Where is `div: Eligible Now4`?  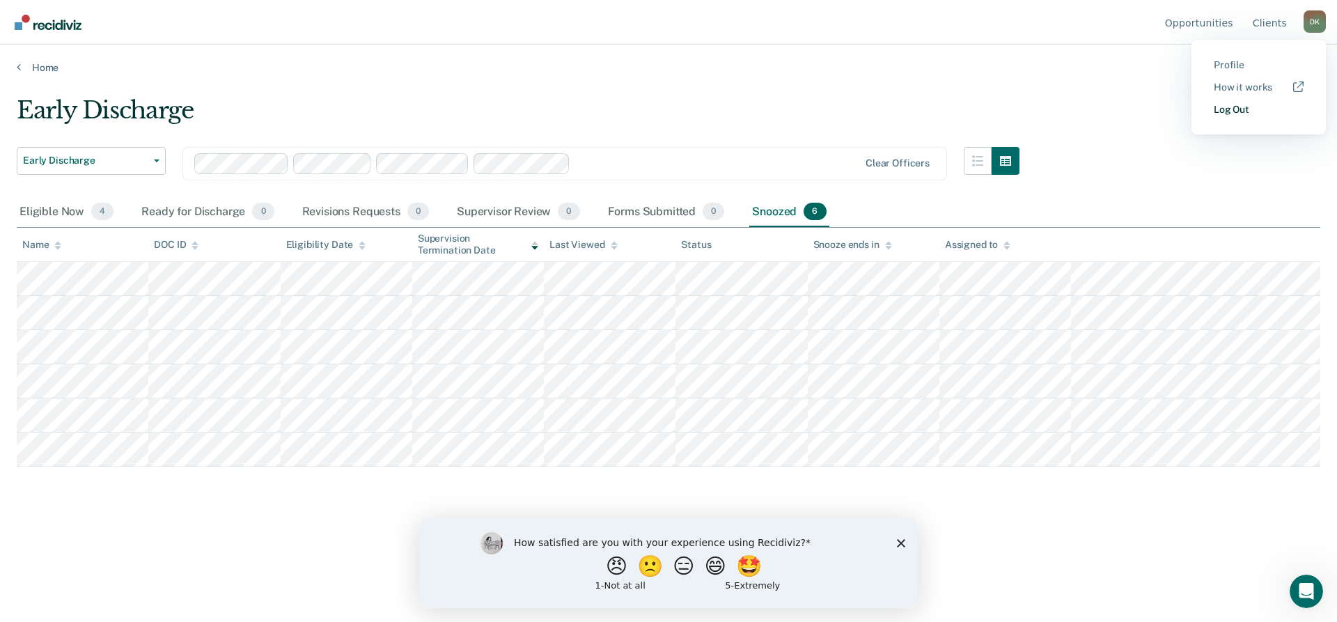 div: Eligible Now4 is located at coordinates (66, 212).